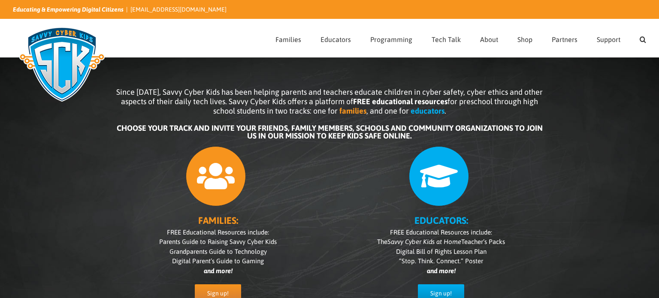 The image size is (659, 298). I want to click on i: Educating & Empowering Digital Citizens, so click(68, 9).